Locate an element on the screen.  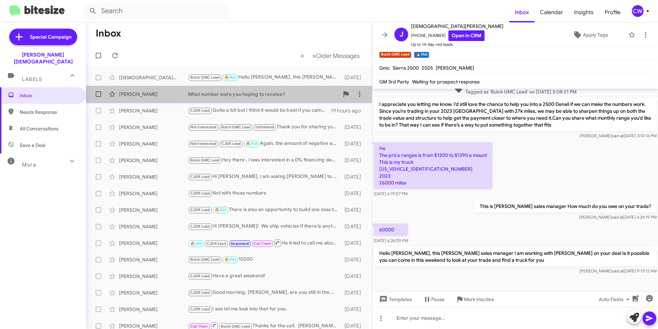
span: GM 3rd Party is located at coordinates (394, 82).